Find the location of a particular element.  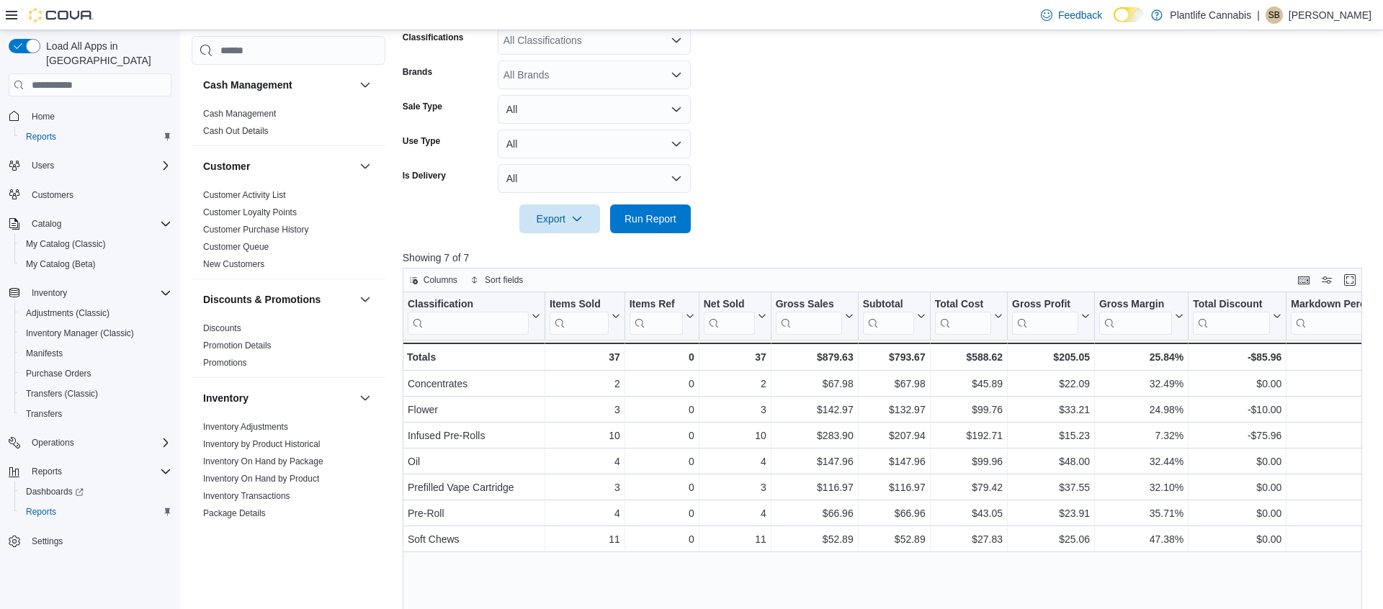

button: Transfers (Classic) is located at coordinates (96, 394).